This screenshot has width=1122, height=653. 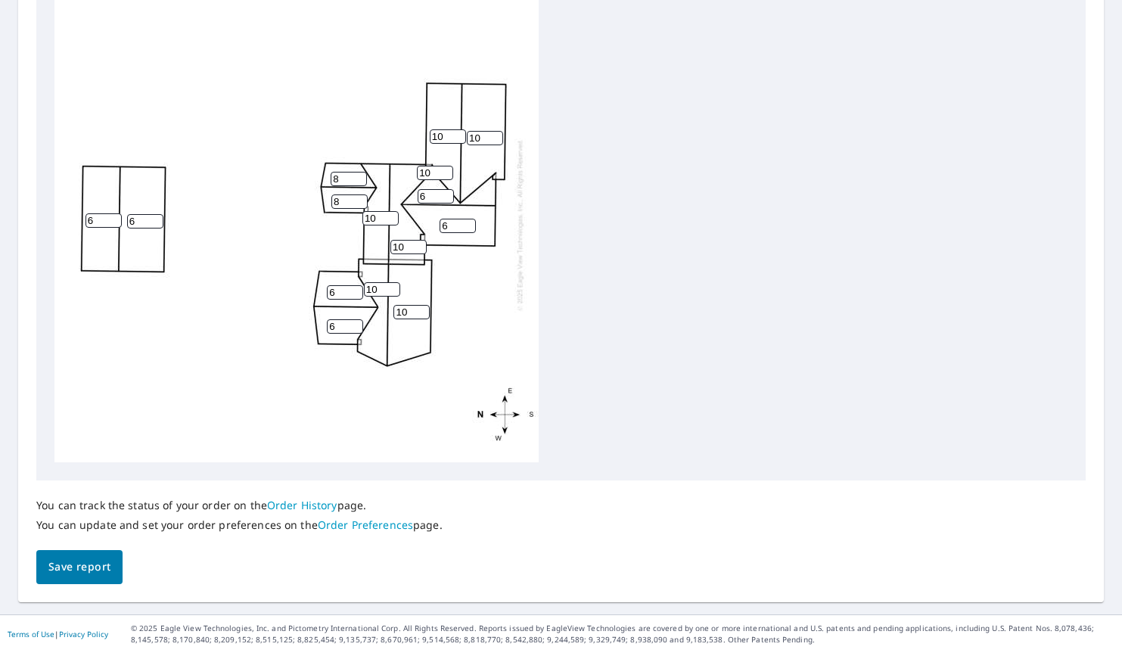 I want to click on a: Order Preferences, so click(x=365, y=524).